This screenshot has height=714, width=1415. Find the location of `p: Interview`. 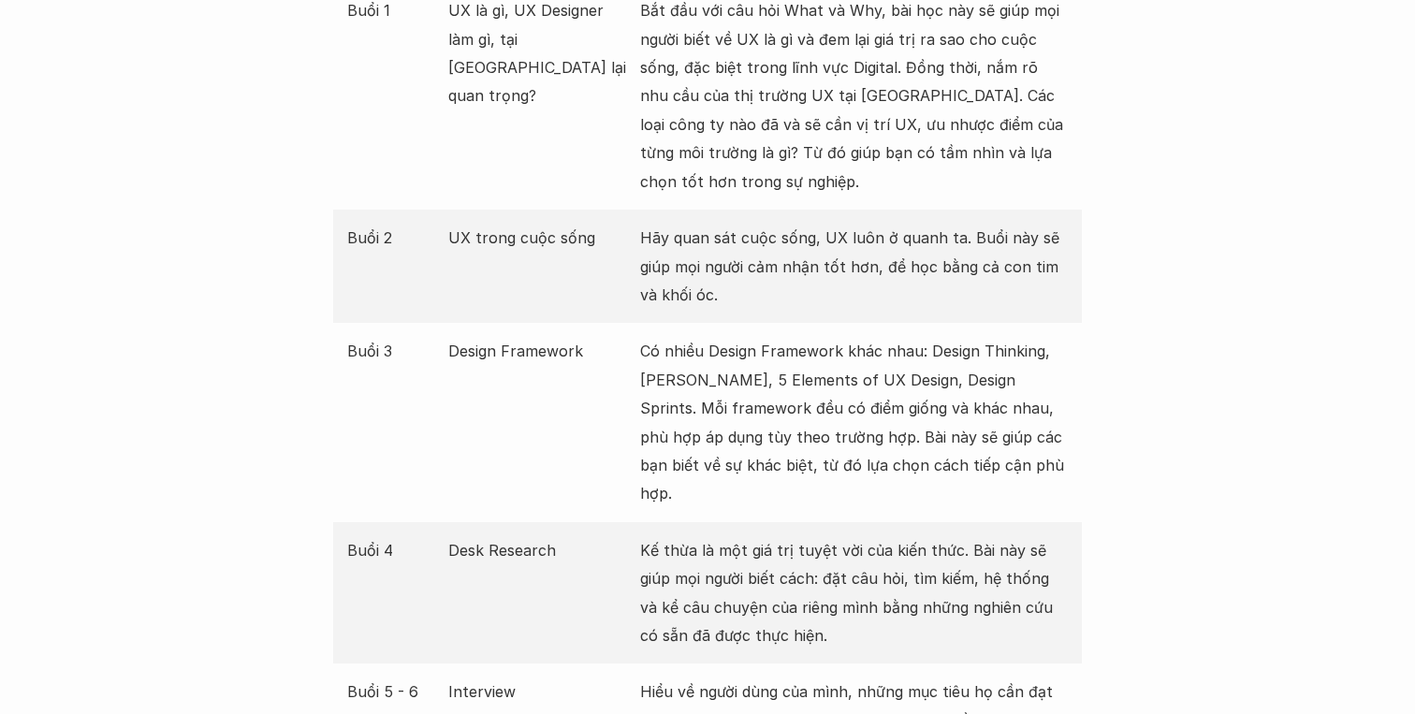

p: Interview is located at coordinates (540, 692).